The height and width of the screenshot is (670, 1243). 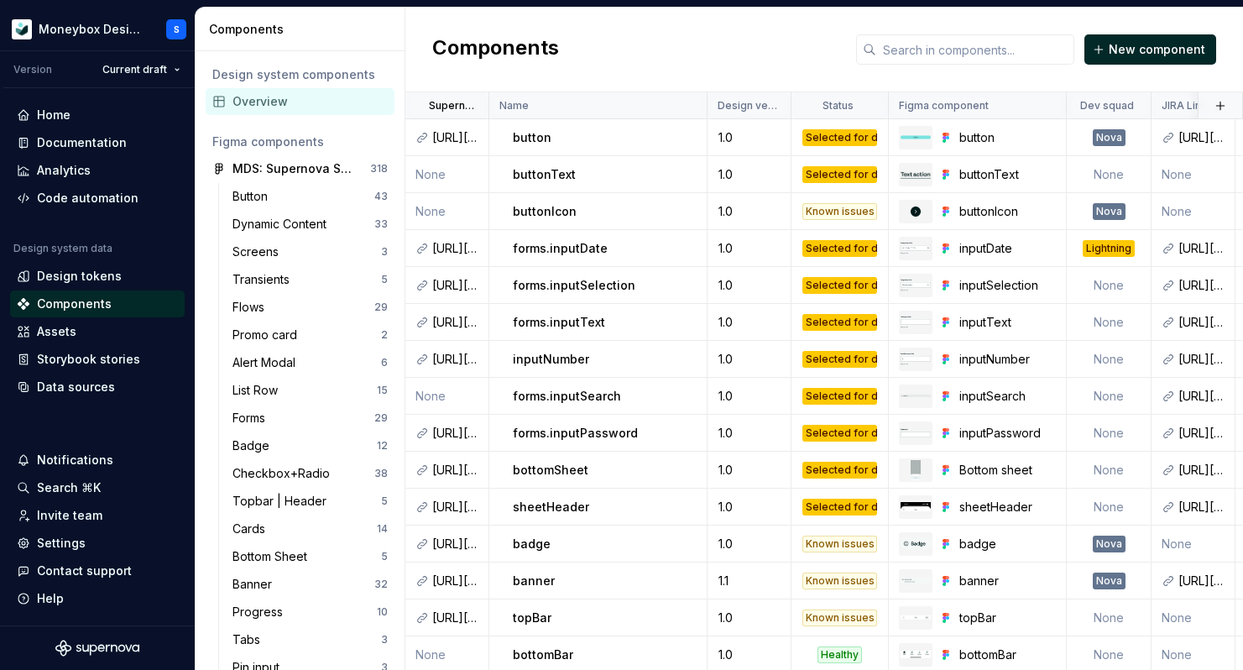 What do you see at coordinates (268, 335) in the screenshot?
I see `div: Promo card` at bounding box center [268, 335].